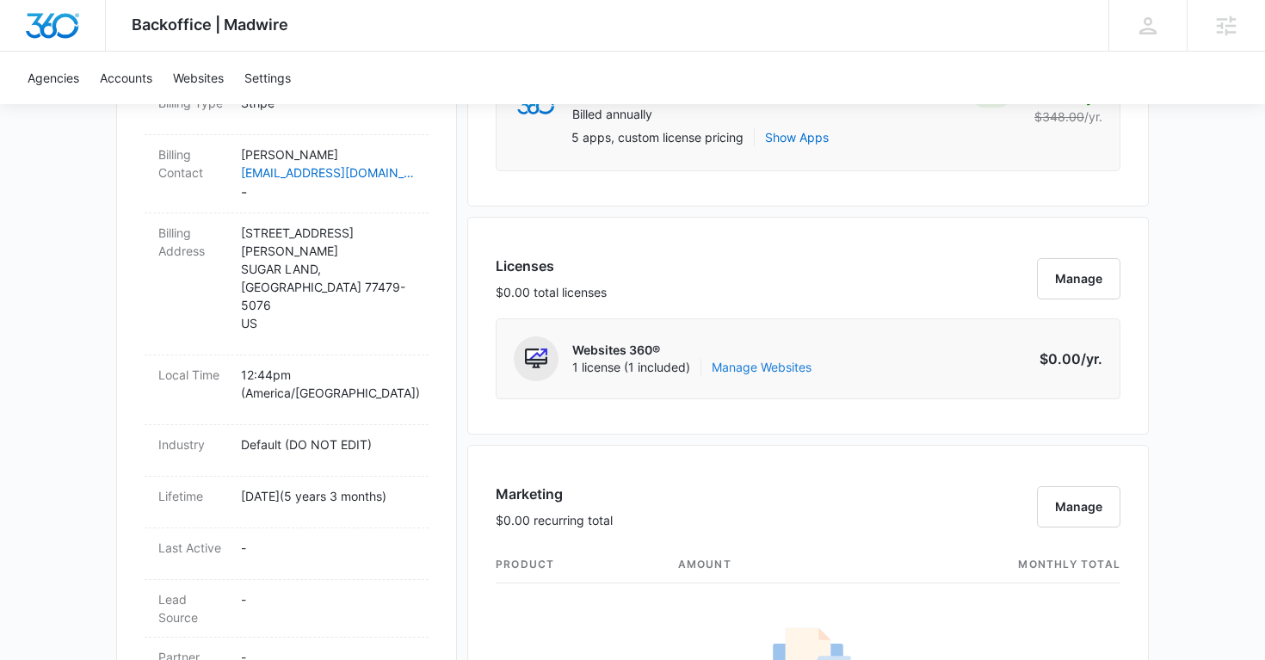  Describe the element at coordinates (210, 24) in the screenshot. I see `span: Backoffice | Madwire` at that location.